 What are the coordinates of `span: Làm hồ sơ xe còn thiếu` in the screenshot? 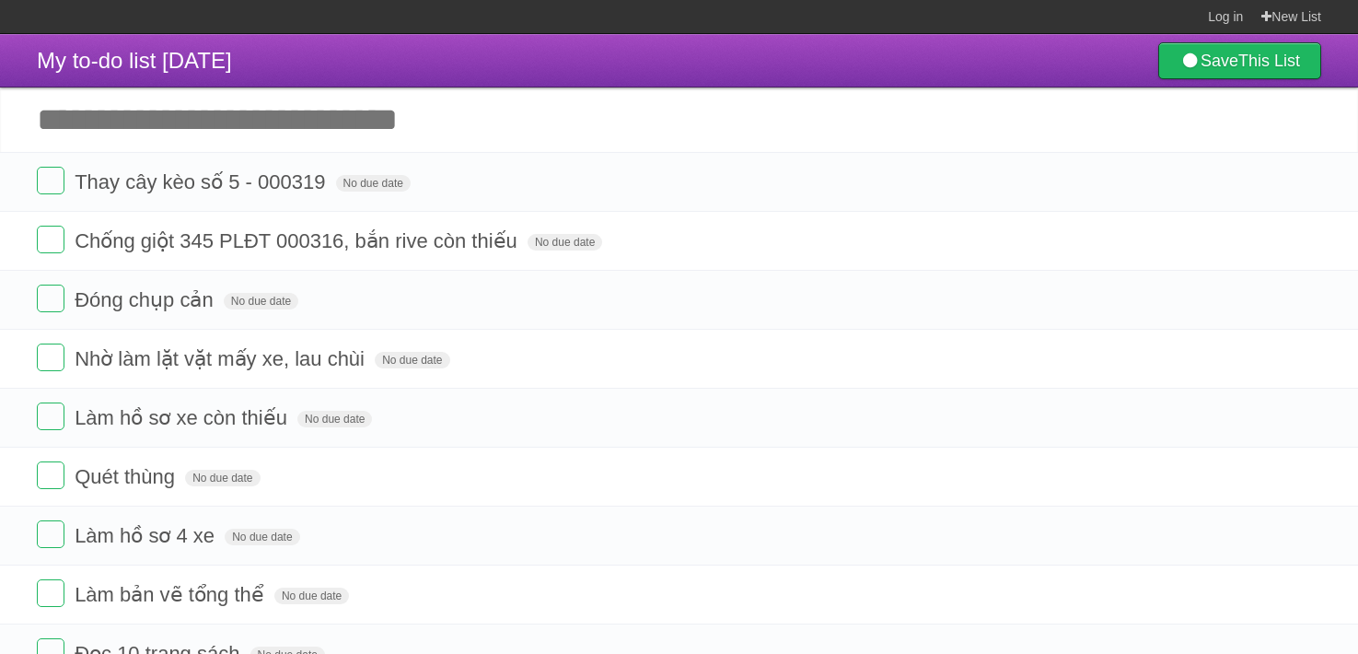 It's located at (183, 417).